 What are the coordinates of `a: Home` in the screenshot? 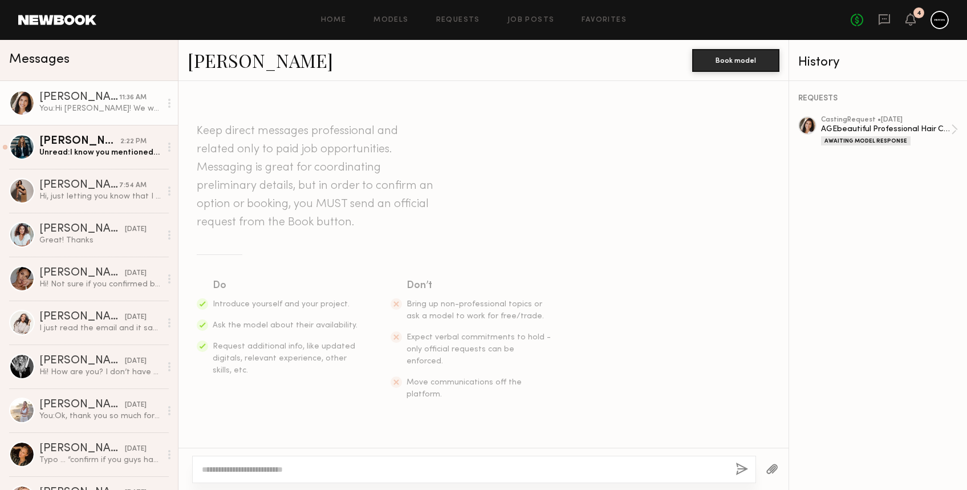 It's located at (334, 20).